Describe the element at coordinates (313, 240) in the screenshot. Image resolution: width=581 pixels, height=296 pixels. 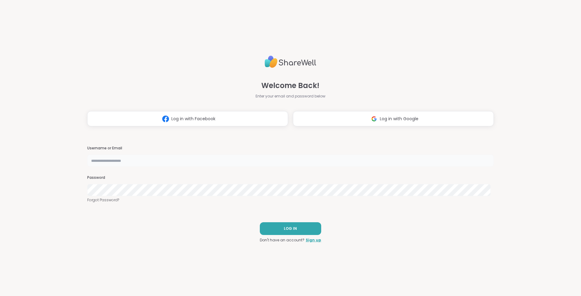
I see `a: Sign up` at that location.